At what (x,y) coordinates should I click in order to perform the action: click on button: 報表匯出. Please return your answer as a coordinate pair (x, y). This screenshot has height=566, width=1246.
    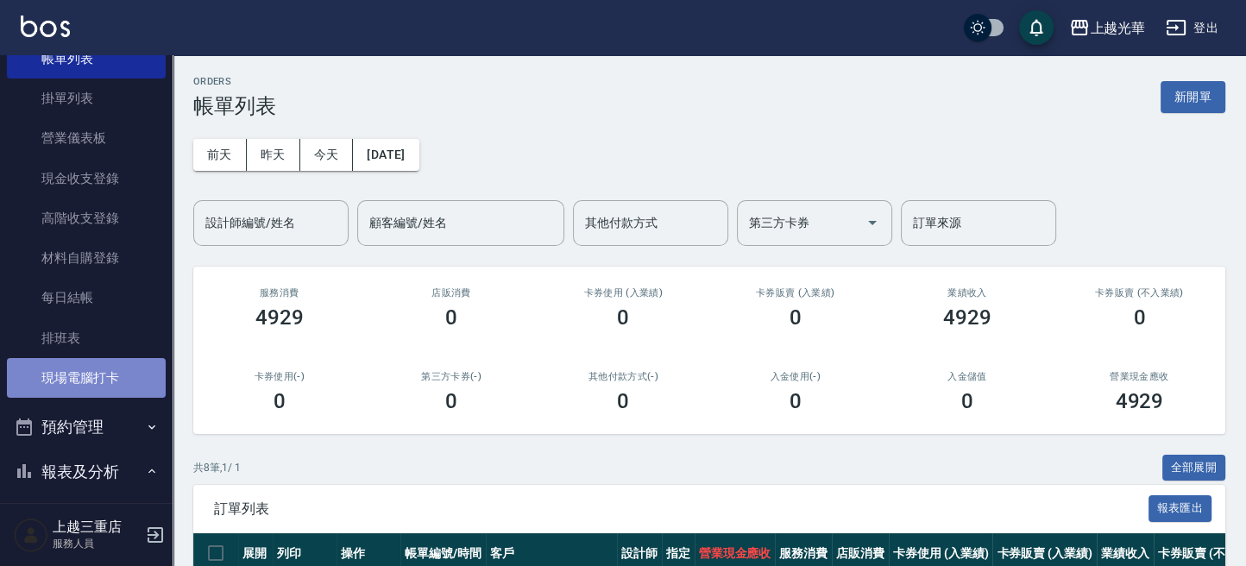
    Looking at the image, I should click on (1180, 508).